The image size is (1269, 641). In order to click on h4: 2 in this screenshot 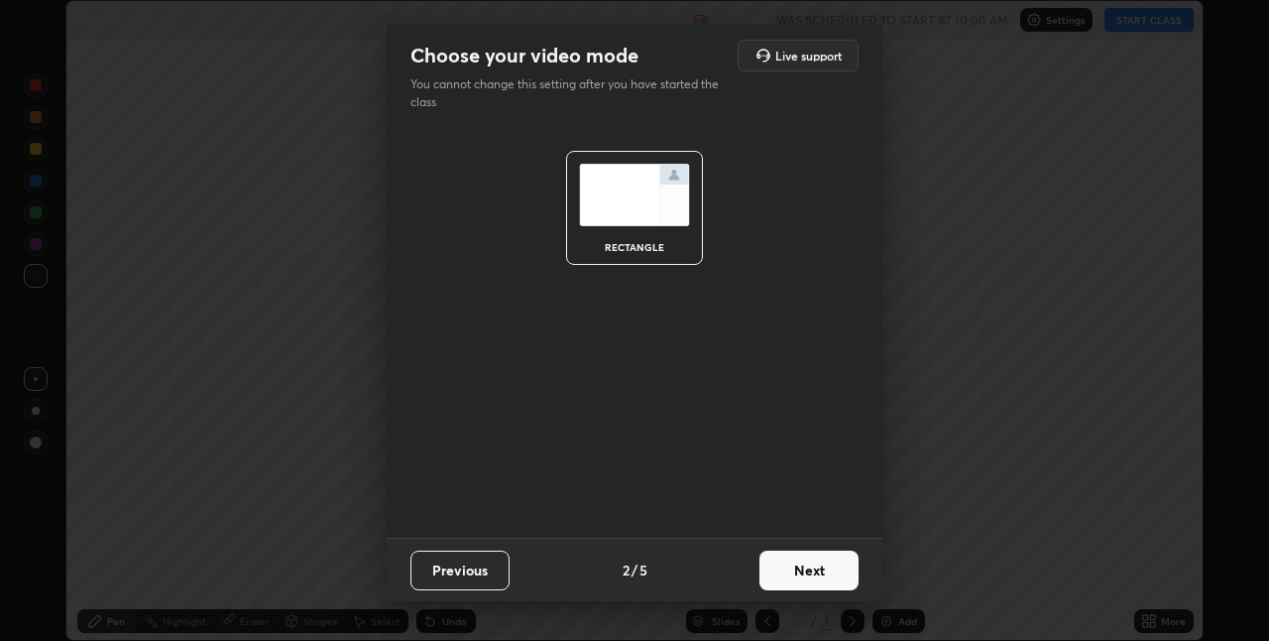, I will do `click(626, 569)`.